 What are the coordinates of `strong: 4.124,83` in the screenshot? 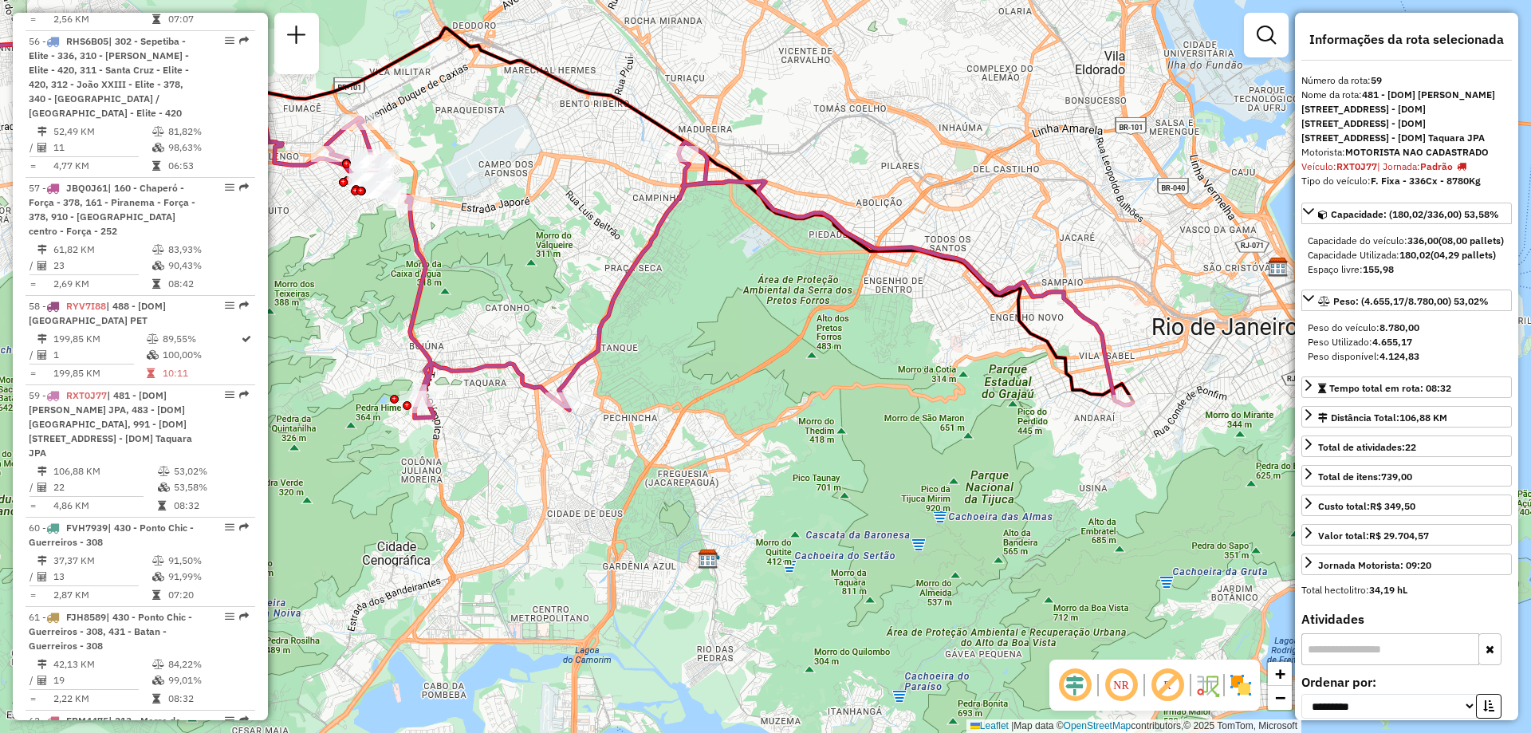 It's located at (1399, 356).